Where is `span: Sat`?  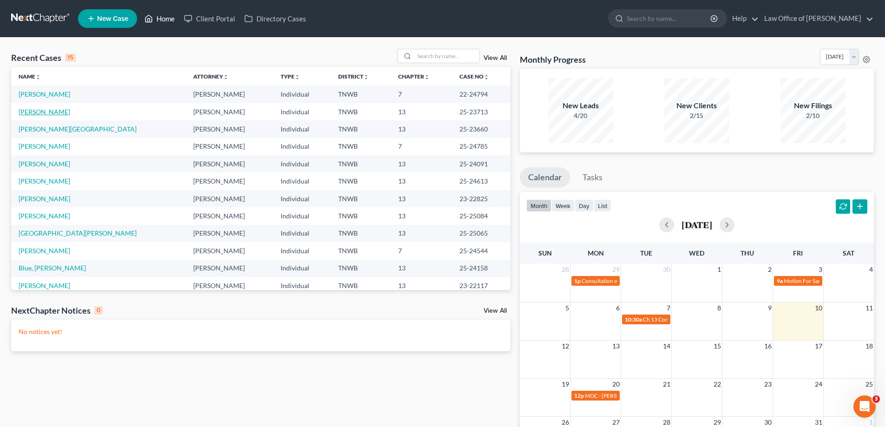 span: Sat is located at coordinates (848, 253).